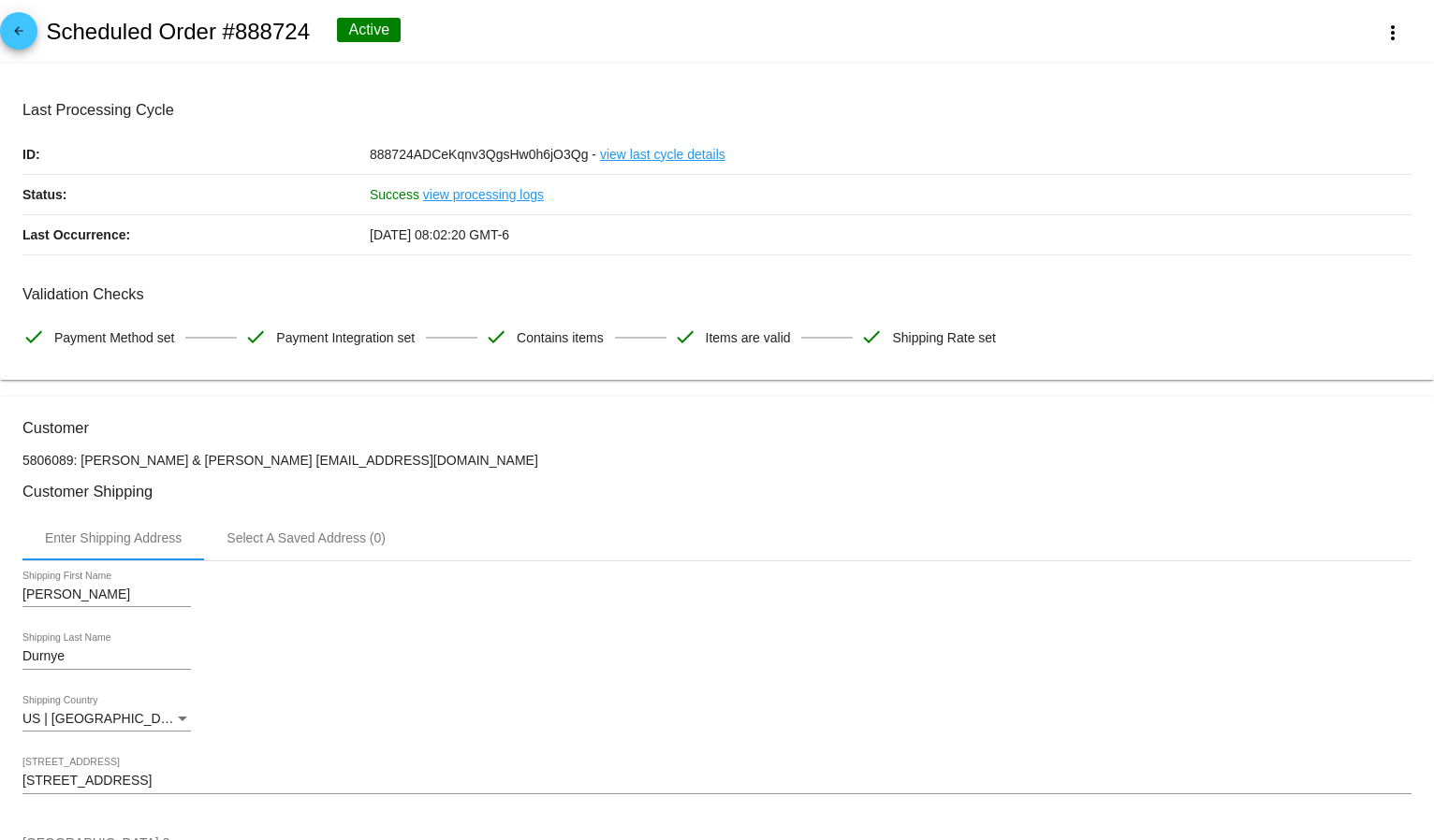 The width and height of the screenshot is (1434, 840). Describe the element at coordinates (1393, 33) in the screenshot. I see `mat-icon: more_vert` at that location.